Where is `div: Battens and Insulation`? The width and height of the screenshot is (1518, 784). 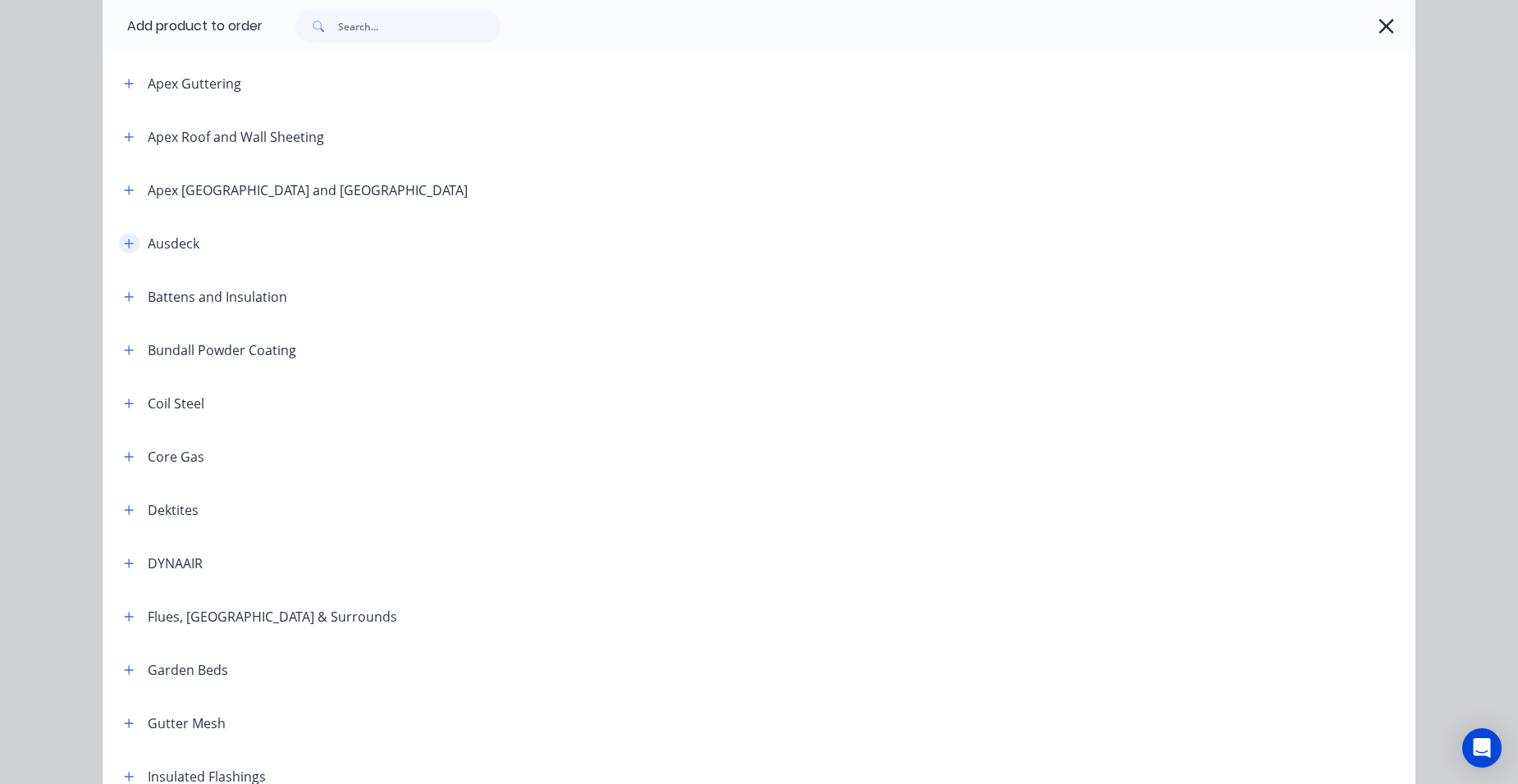
div: Battens and Insulation is located at coordinates (218, 297).